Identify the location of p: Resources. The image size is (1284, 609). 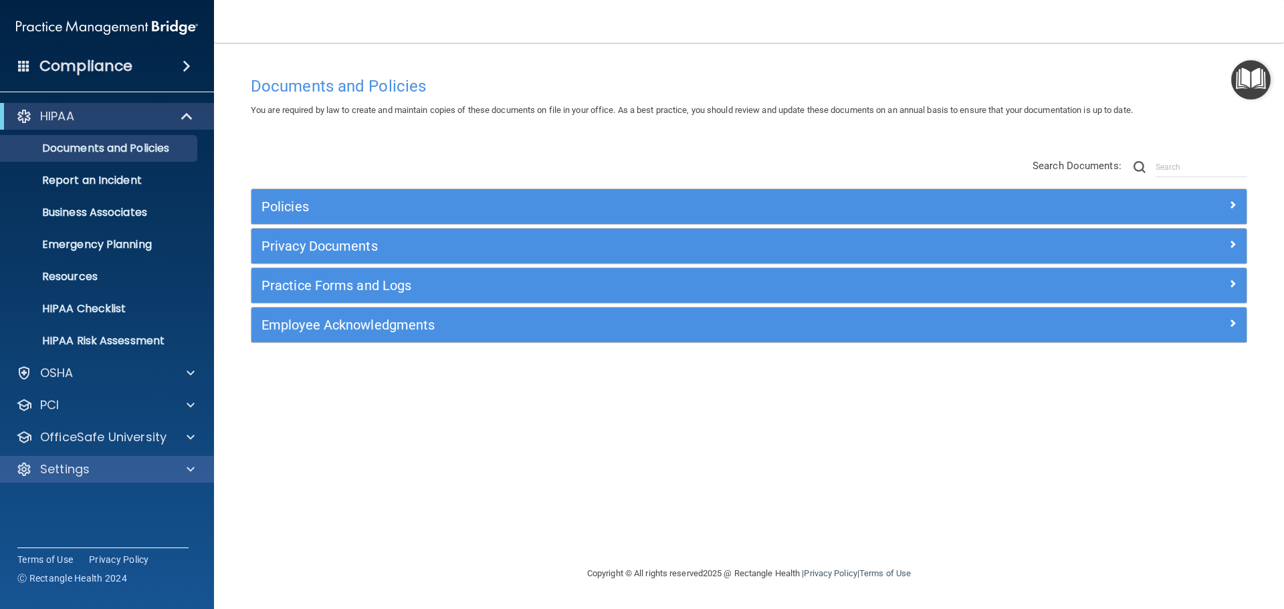
(100, 277).